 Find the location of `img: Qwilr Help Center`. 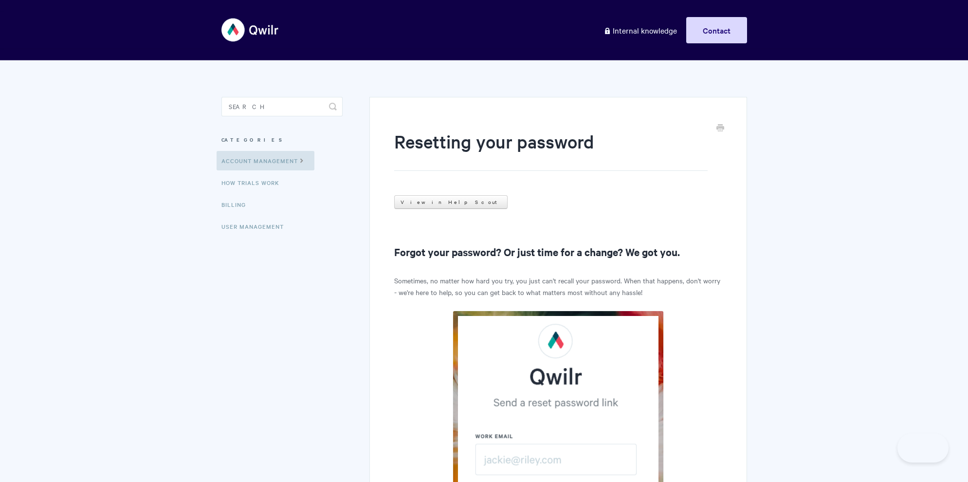

img: Qwilr Help Center is located at coordinates (250, 30).